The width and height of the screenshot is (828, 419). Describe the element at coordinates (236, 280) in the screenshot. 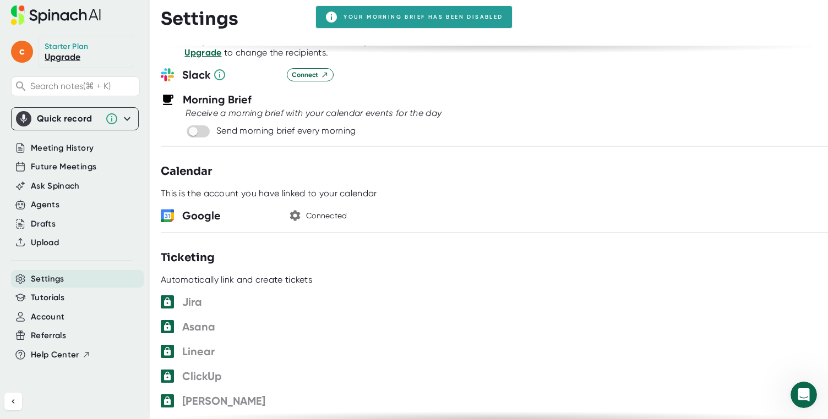

I see `div: Automatically link and create tickets` at that location.